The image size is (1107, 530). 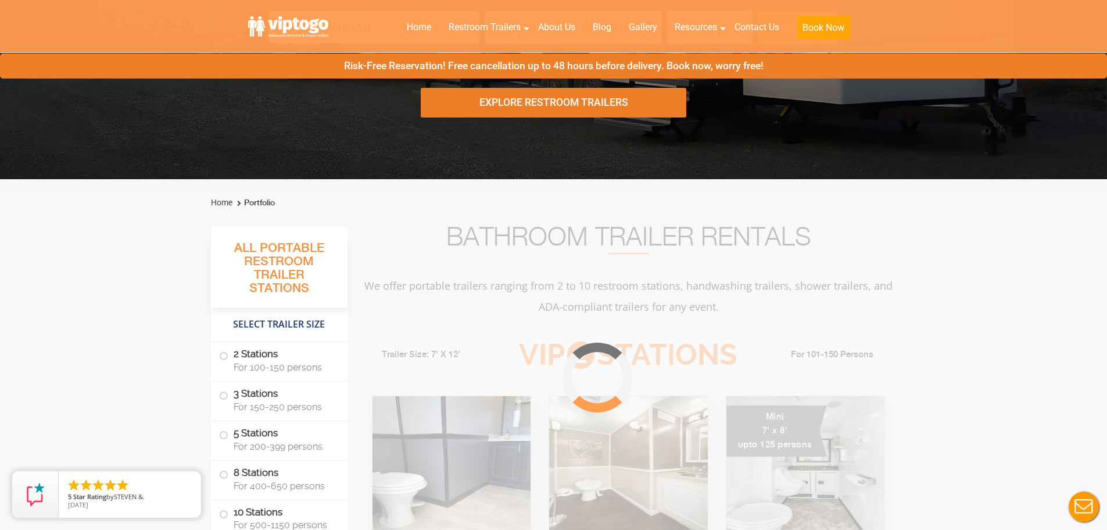 What do you see at coordinates (824, 28) in the screenshot?
I see `button: Book Now` at bounding box center [824, 28].